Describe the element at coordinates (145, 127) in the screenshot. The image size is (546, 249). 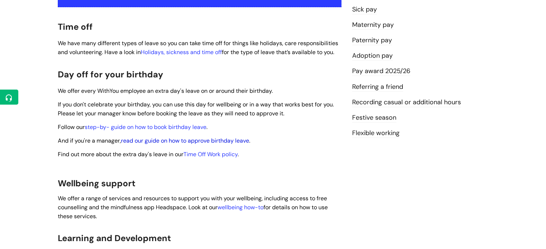
I see `a: step-by- guide on how to book birthday leave` at that location.